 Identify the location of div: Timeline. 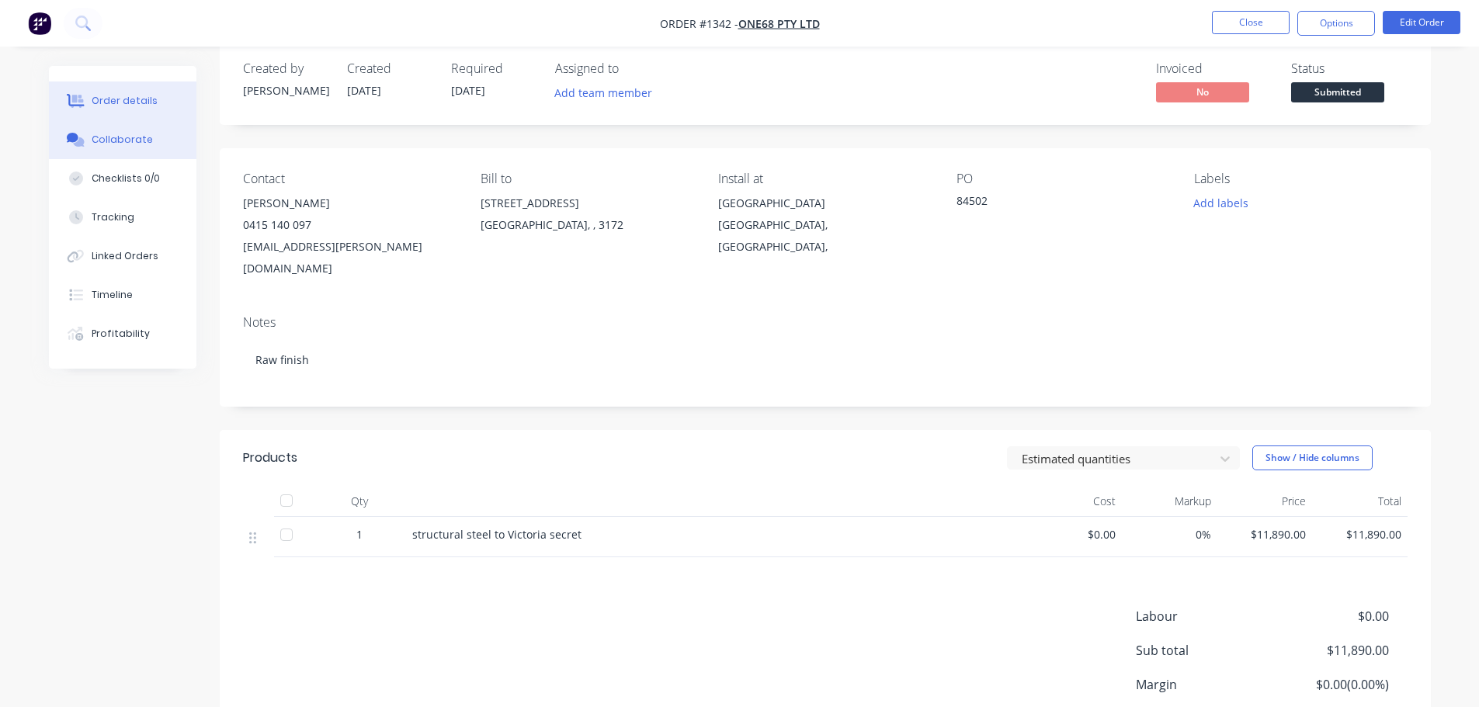
(112, 295).